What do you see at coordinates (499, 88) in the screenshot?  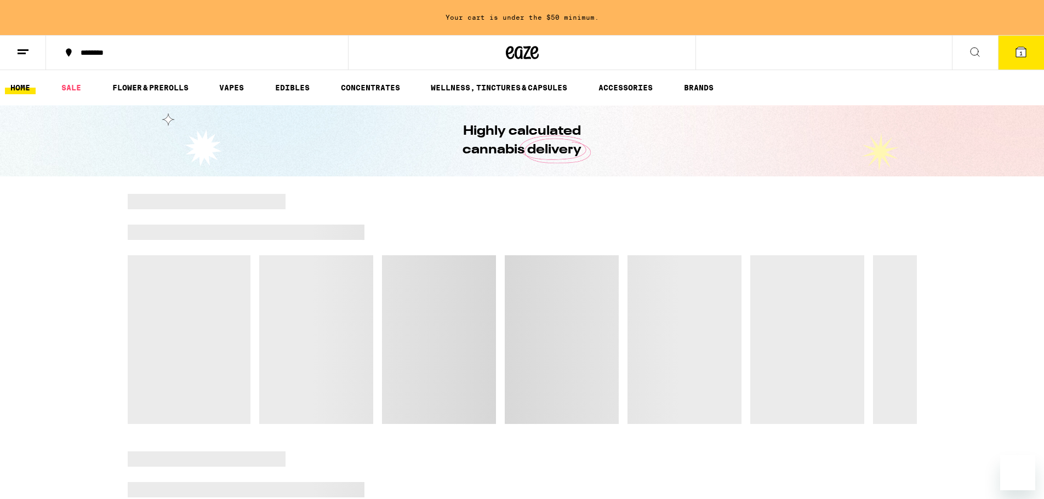 I see `a: WELLNESS, TINCTURES & CAPSULES` at bounding box center [499, 88].